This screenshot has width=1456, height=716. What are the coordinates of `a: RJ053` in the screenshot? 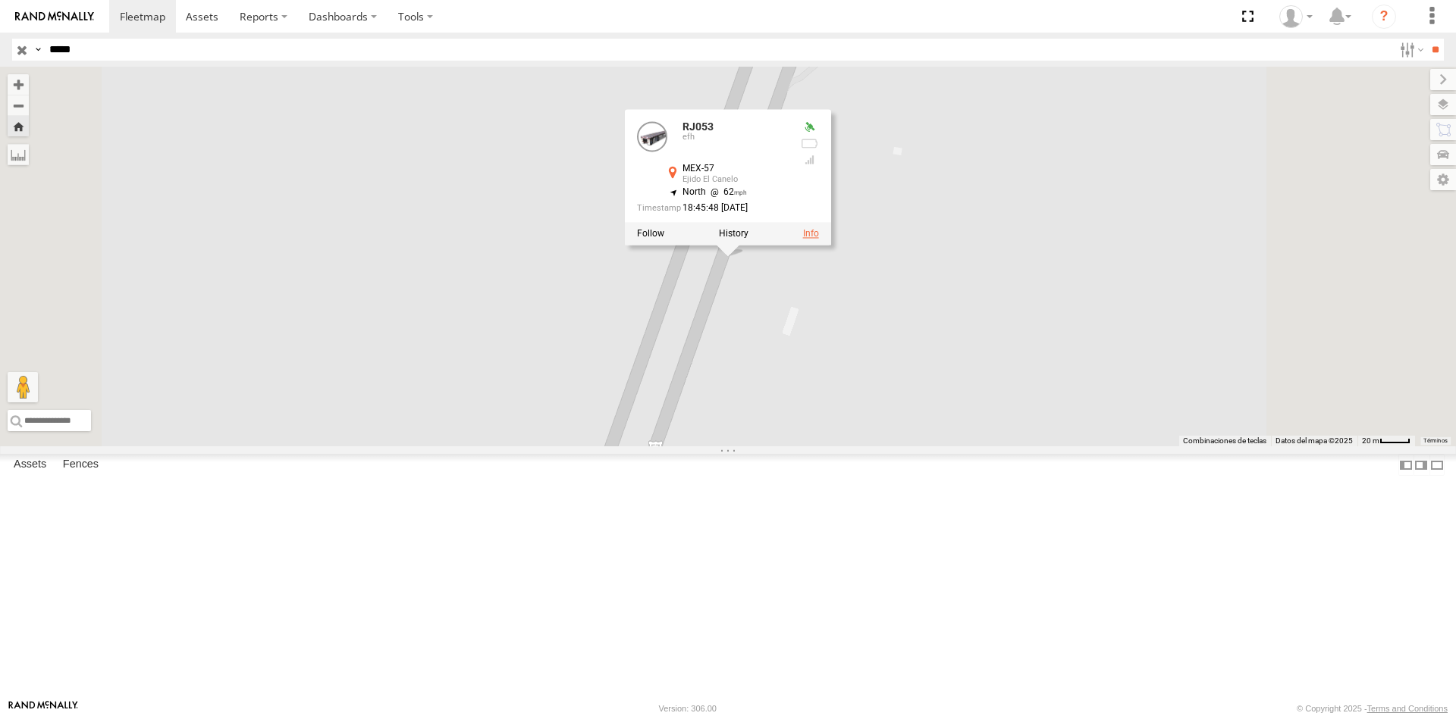 It's located at (698, 127).